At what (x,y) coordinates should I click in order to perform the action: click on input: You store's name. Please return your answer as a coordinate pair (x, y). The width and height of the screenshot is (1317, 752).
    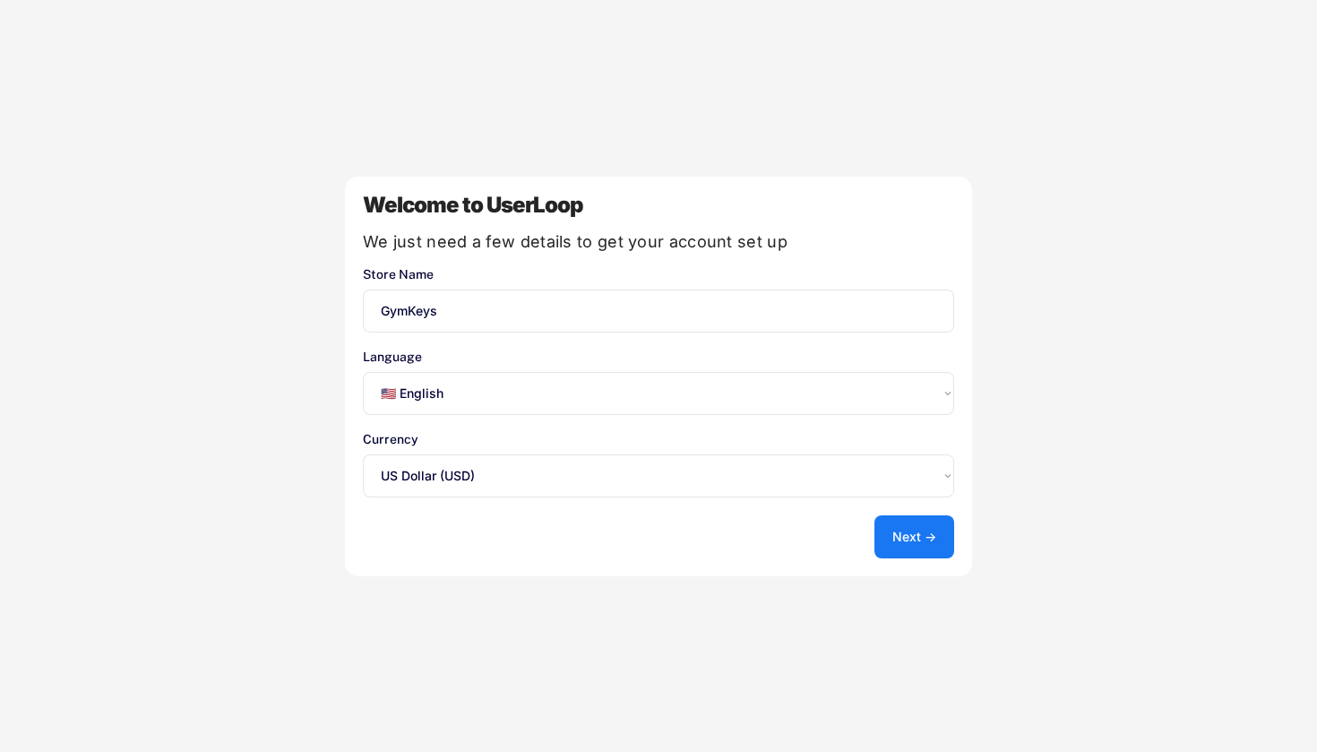
    Looking at the image, I should click on (659, 311).